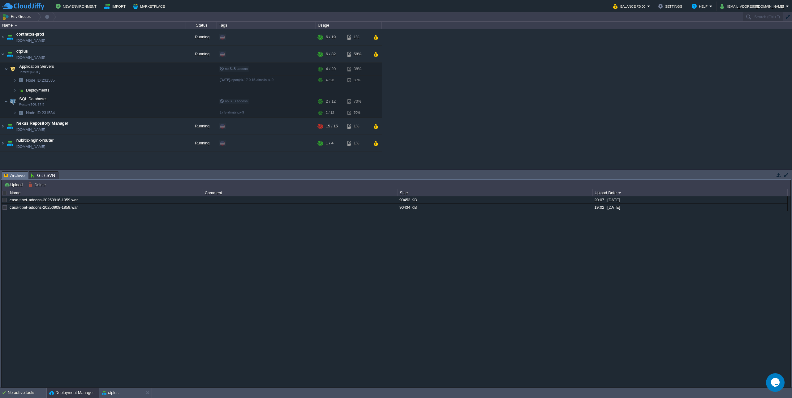 The width and height of the screenshot is (792, 398). Describe the element at coordinates (332, 126) in the screenshot. I see `div: 15 / 15` at that location.